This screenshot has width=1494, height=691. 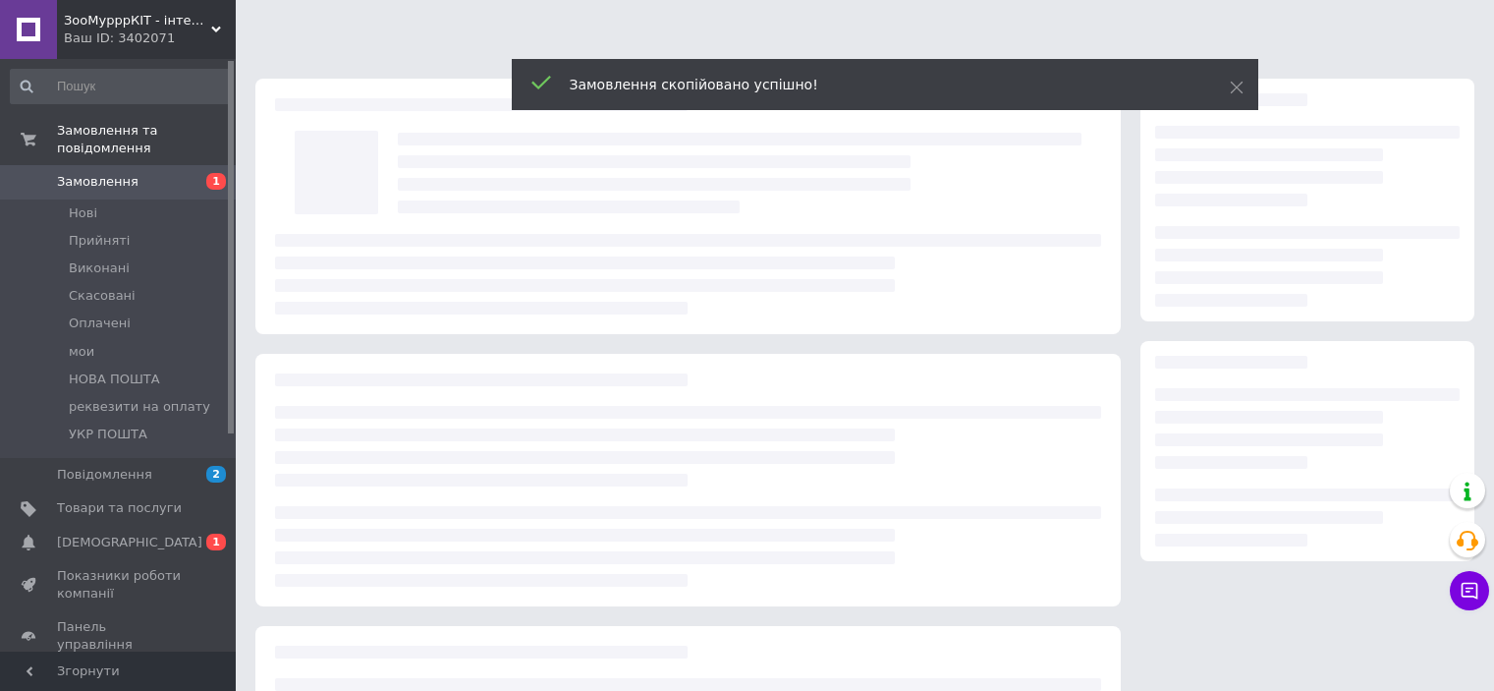 What do you see at coordinates (216, 473) in the screenshot?
I see `span: 2` at bounding box center [216, 473].